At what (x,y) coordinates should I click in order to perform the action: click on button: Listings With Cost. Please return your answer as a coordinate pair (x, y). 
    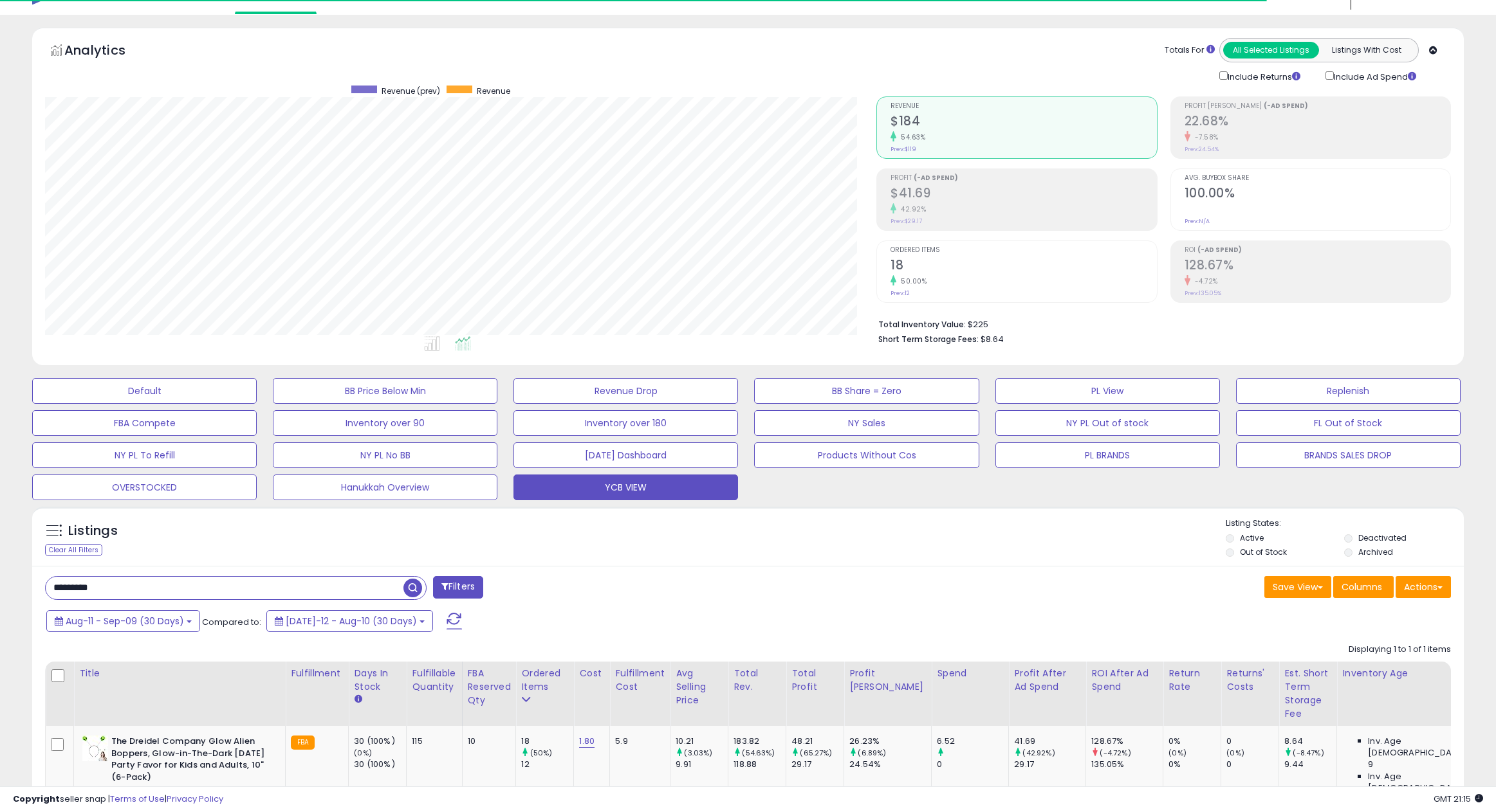
    Looking at the image, I should click on (1366, 50).